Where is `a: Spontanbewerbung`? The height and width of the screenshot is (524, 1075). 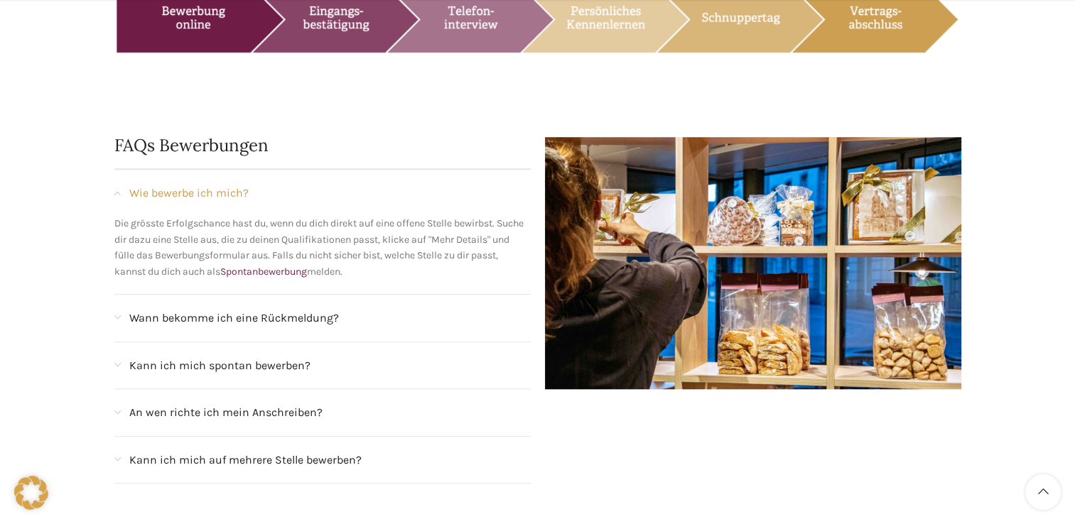 a: Spontanbewerbung is located at coordinates (264, 271).